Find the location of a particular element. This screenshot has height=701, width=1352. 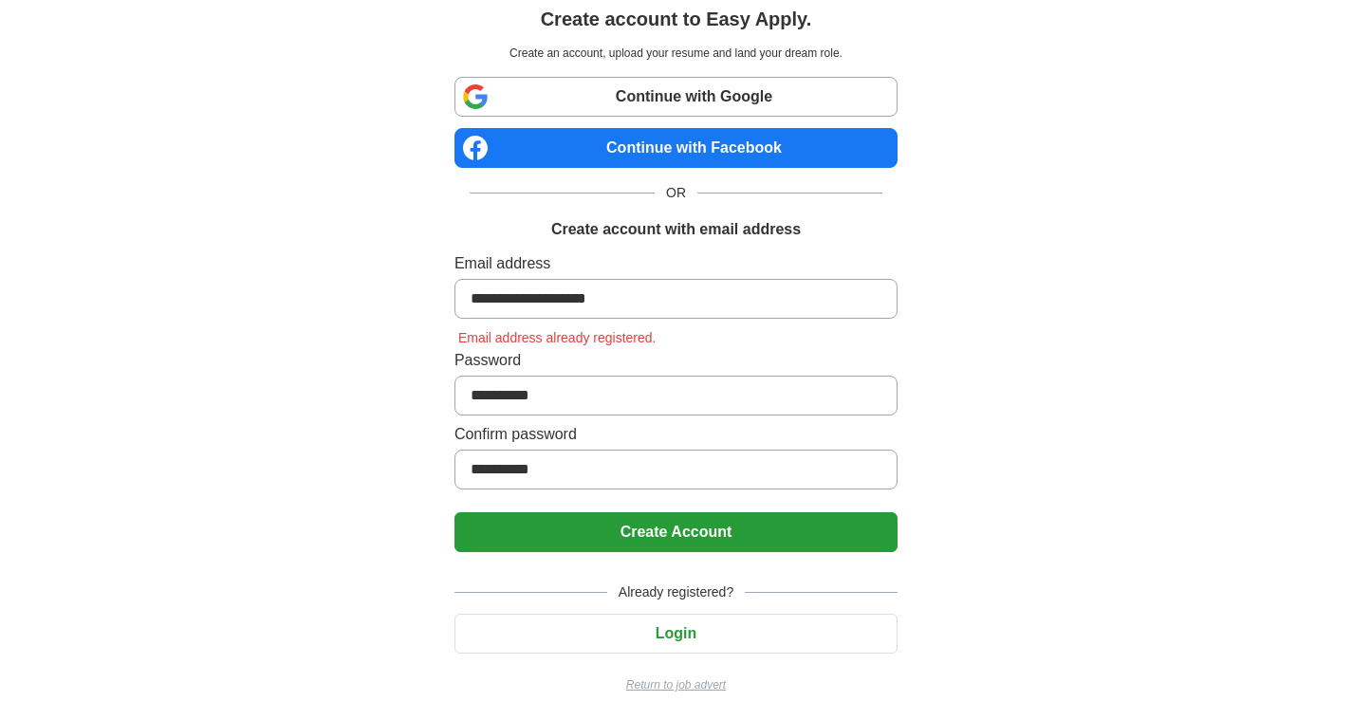

button: Login is located at coordinates (675, 634).